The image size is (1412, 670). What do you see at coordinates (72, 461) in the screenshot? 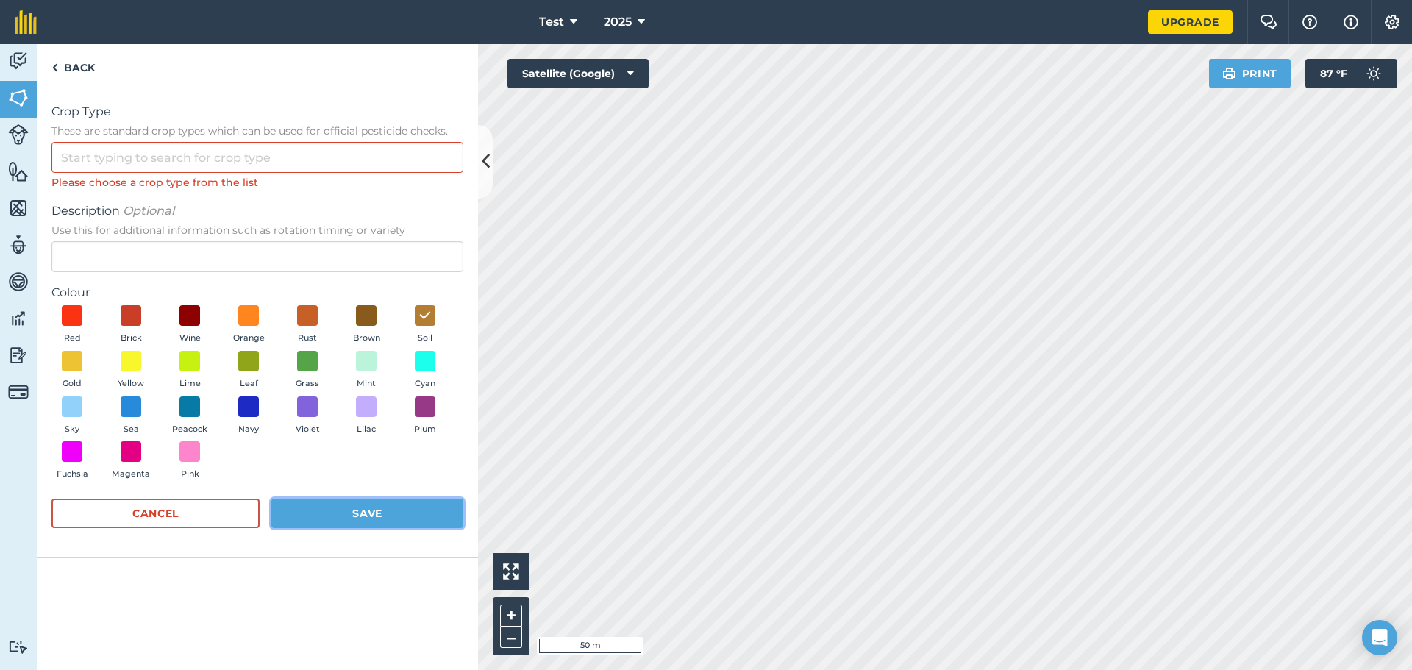
I see `button: Fuchsia` at bounding box center [72, 461].